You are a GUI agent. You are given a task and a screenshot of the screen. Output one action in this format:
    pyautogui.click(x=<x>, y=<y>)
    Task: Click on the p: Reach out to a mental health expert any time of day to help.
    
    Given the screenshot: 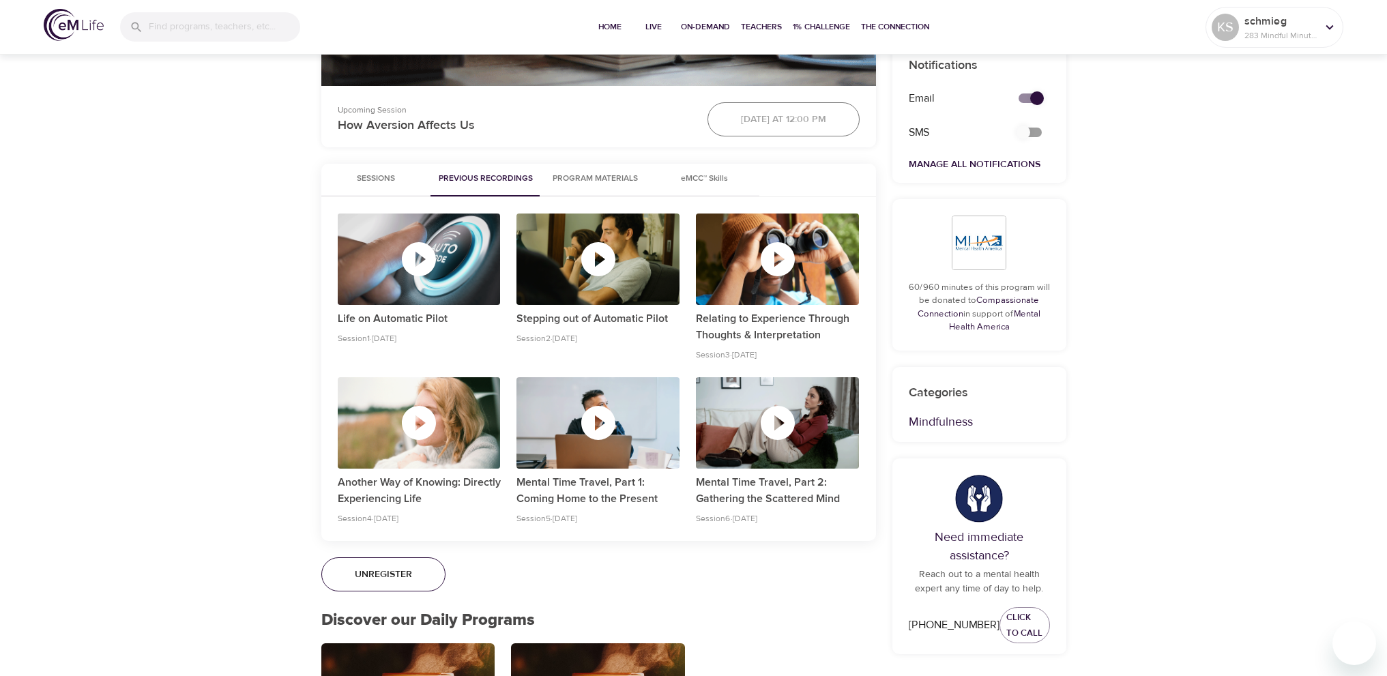 What is the action you would take?
    pyautogui.click(x=979, y=582)
    